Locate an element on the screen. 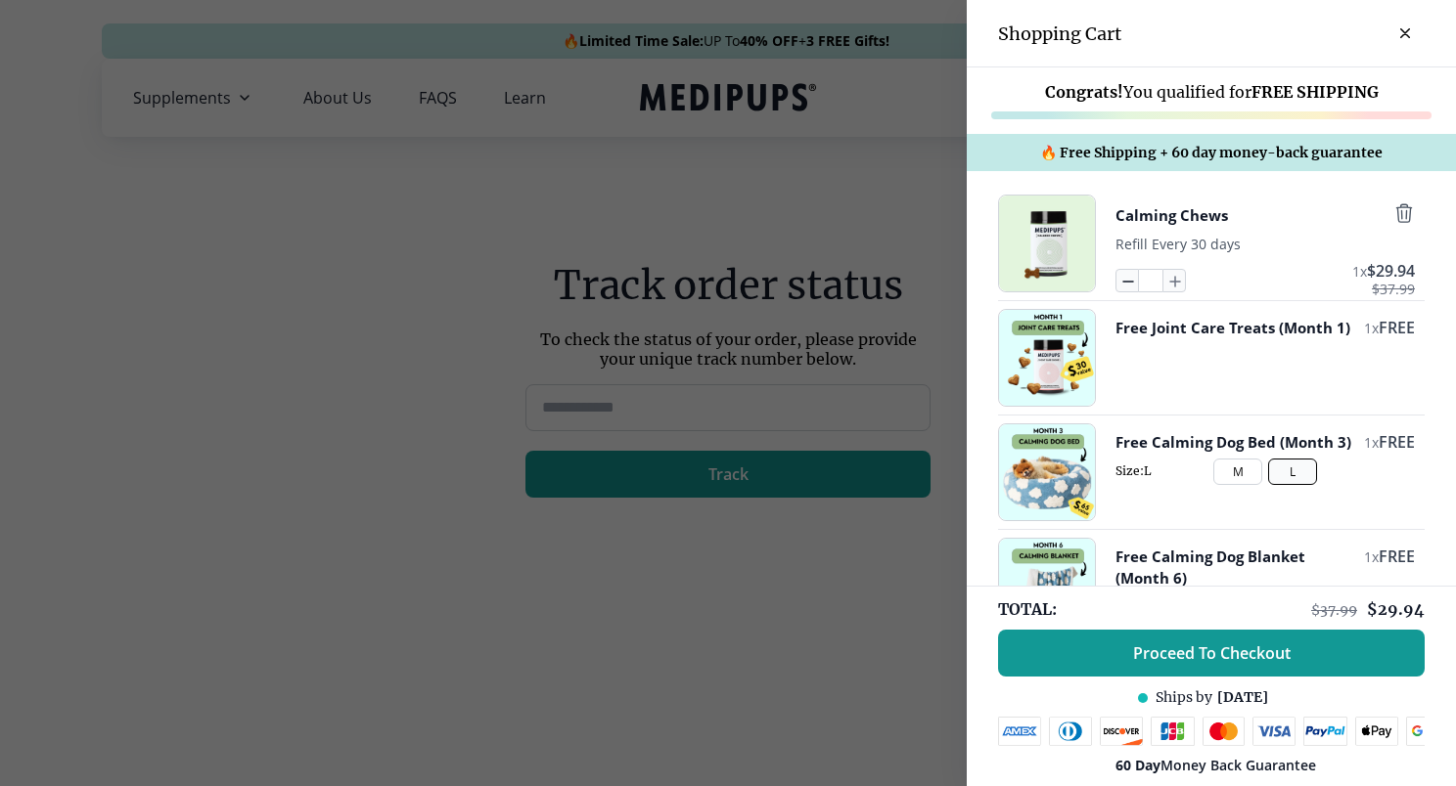 The image size is (1456, 786). span: You qualified for is located at coordinates (1211, 92).